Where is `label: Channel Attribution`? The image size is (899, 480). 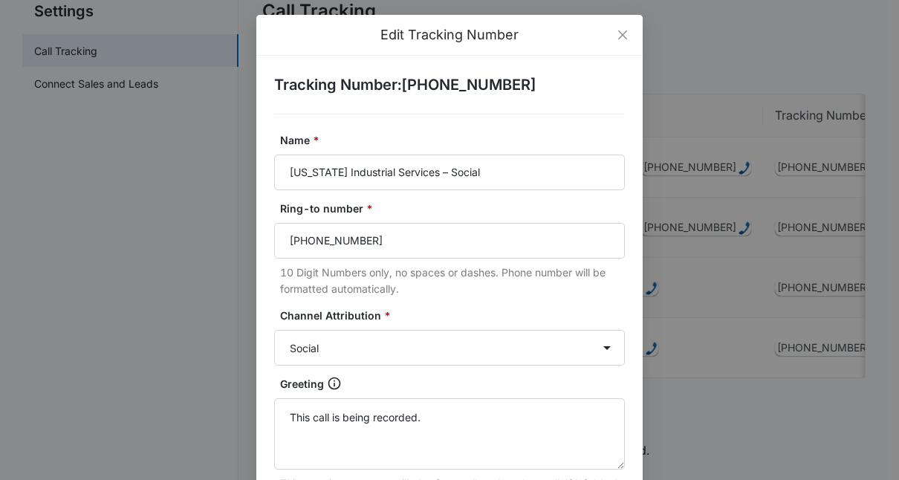
label: Channel Attribution is located at coordinates (455, 316).